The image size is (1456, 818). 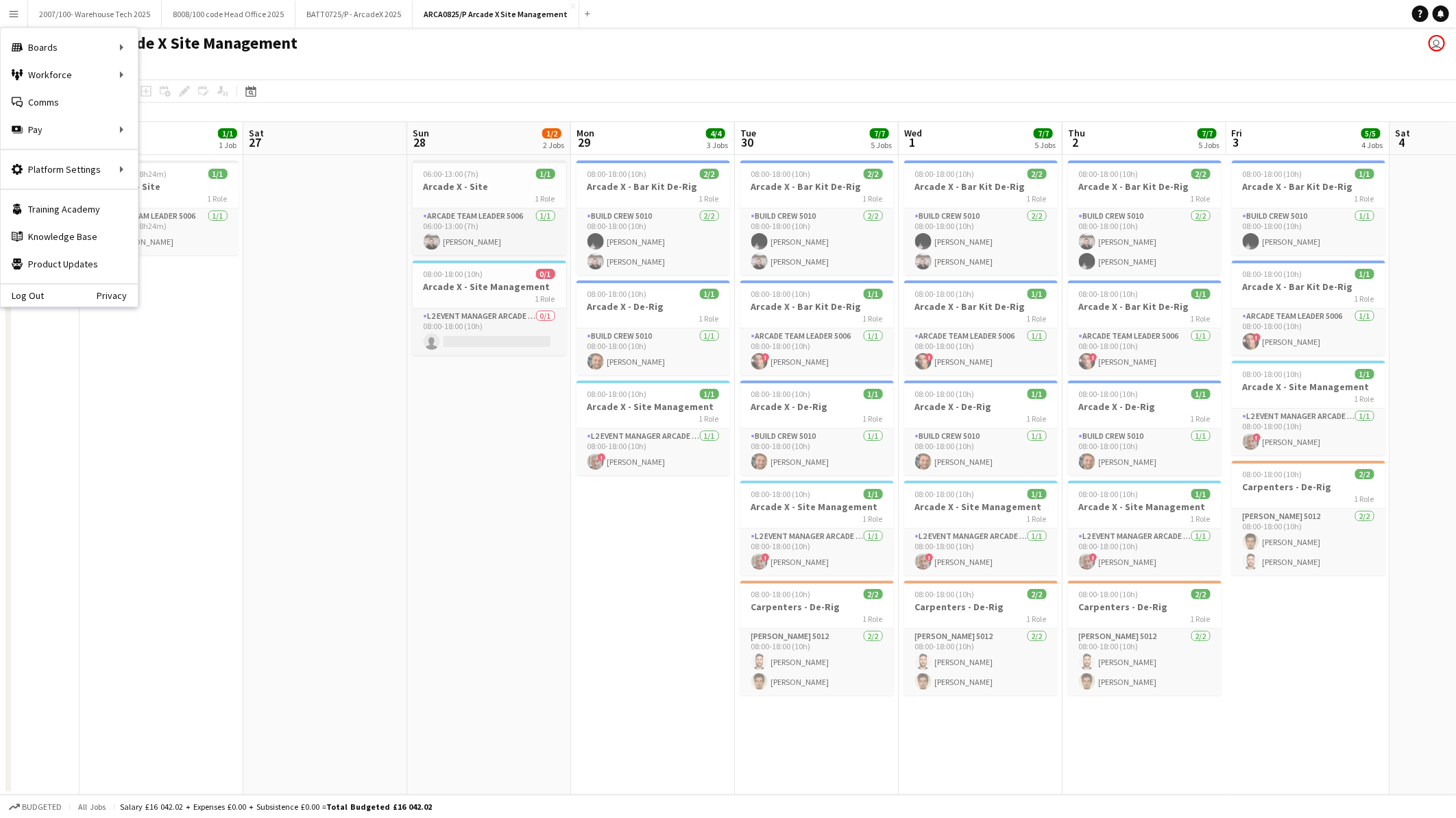 I want to click on div: Platform Settings, so click(x=69, y=169).